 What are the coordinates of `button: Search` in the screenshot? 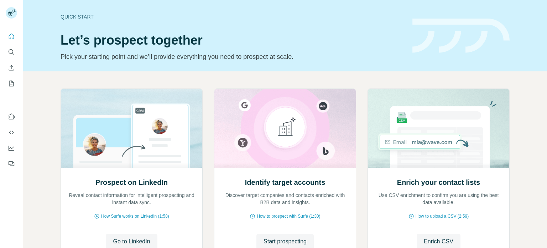 It's located at (11, 52).